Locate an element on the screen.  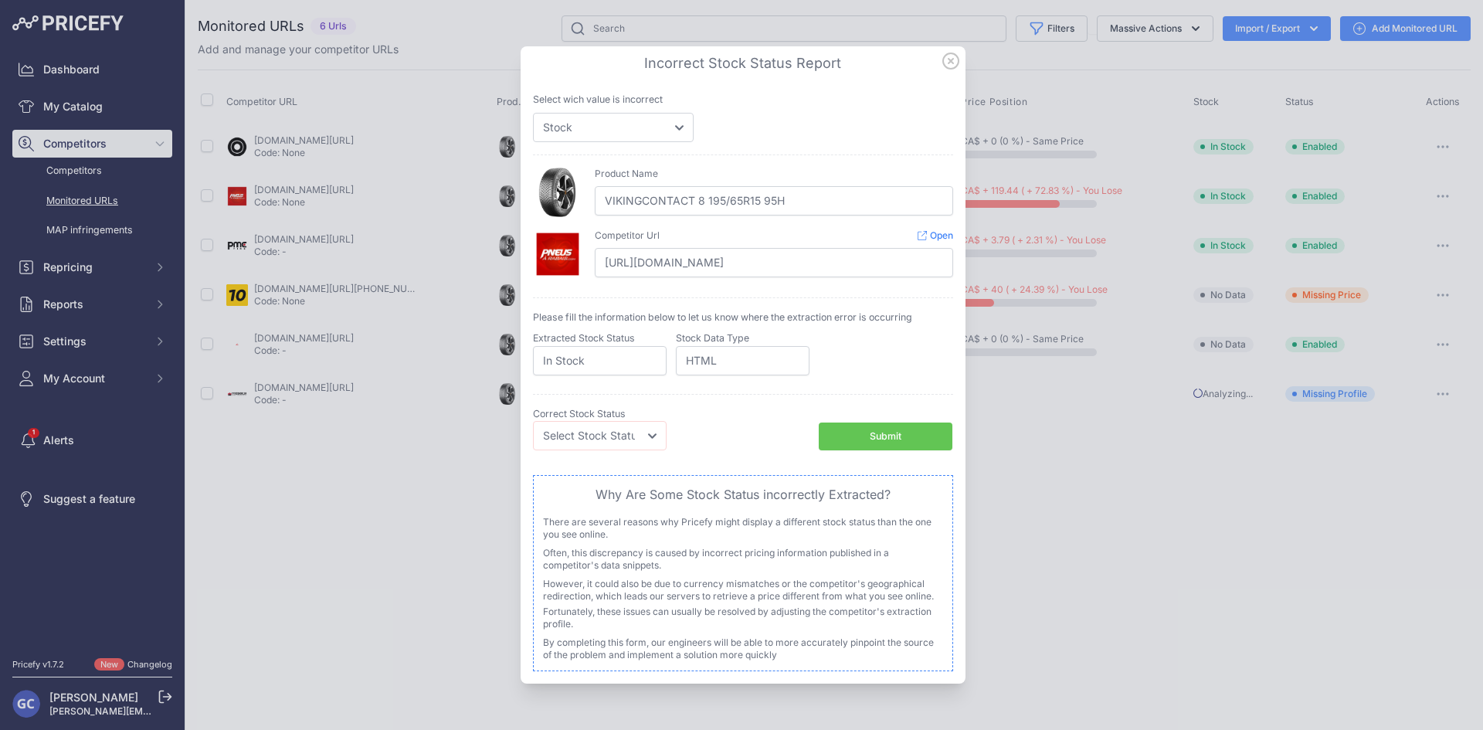
span: Incorrect Stock Status Report is located at coordinates (742, 63).